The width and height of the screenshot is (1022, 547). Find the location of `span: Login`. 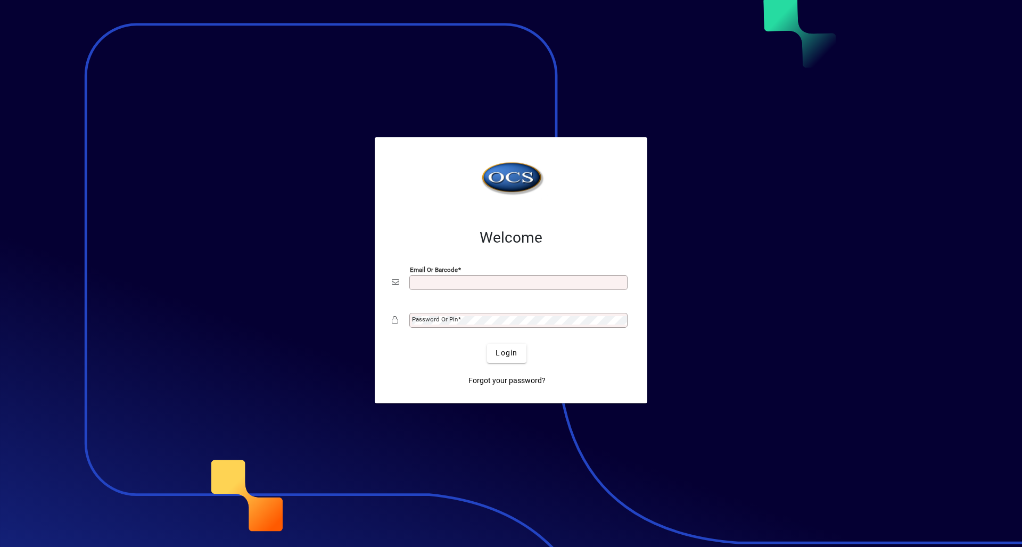

span: Login is located at coordinates (506, 353).